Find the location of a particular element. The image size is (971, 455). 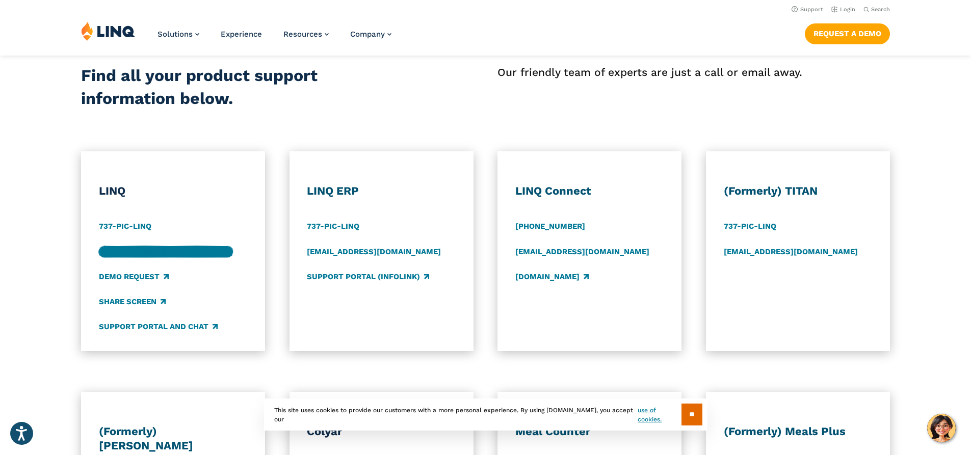

span: Experience is located at coordinates (241, 34).